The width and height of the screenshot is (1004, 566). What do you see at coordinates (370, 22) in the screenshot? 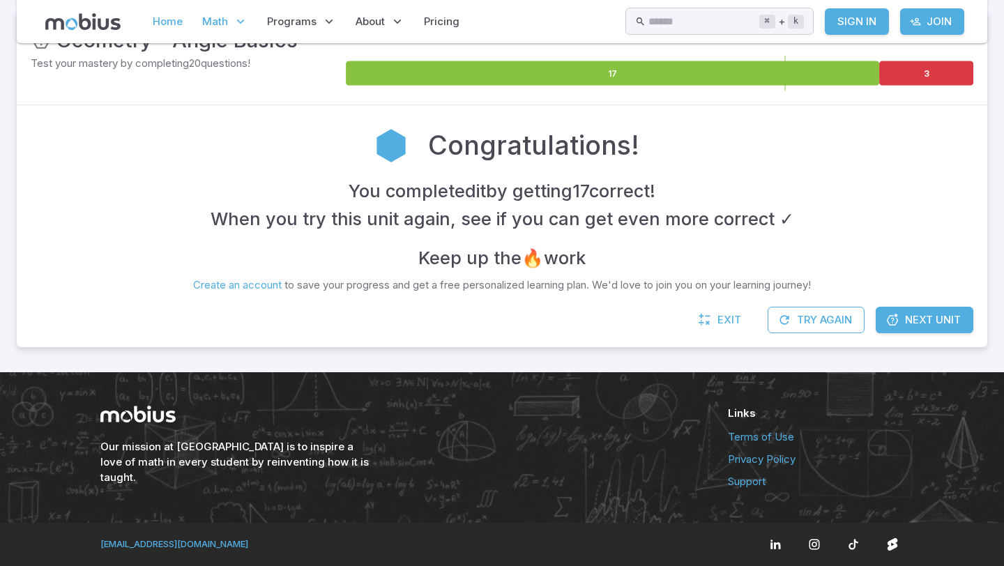
I see `span: About` at bounding box center [370, 22].